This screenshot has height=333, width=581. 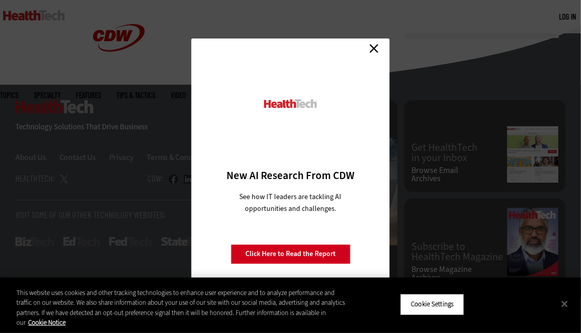 I want to click on h3: New AI Research From CDW, so click(x=291, y=175).